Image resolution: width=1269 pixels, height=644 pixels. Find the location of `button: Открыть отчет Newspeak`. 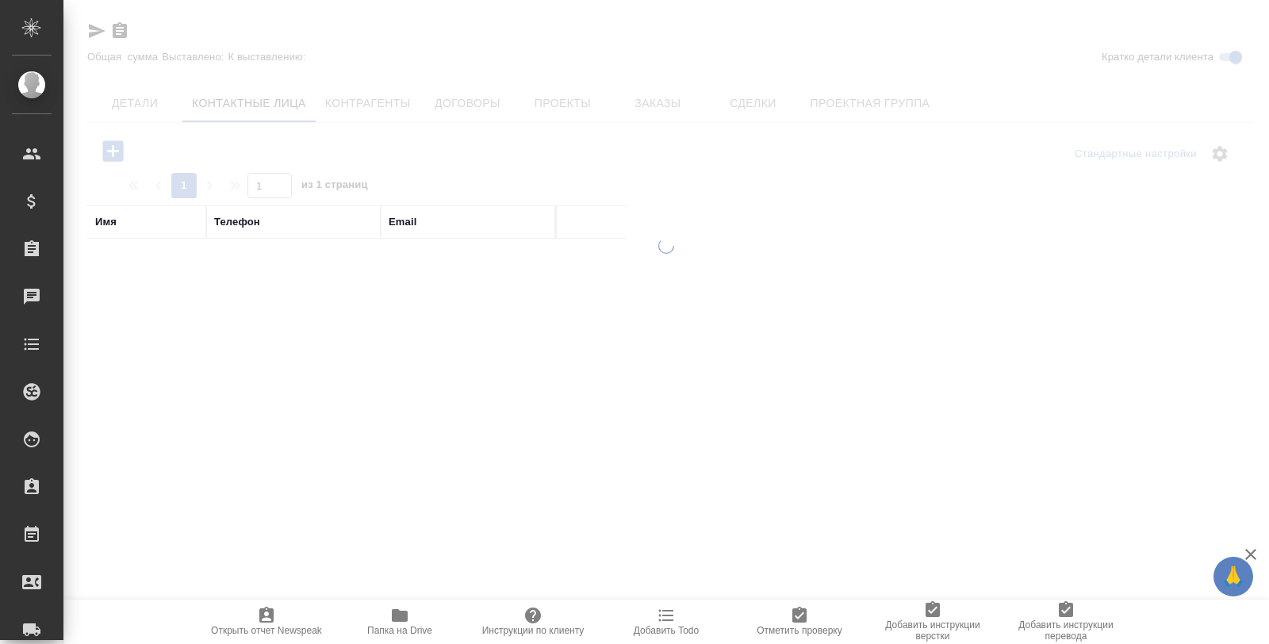

button: Открыть отчет Newspeak is located at coordinates (266, 622).